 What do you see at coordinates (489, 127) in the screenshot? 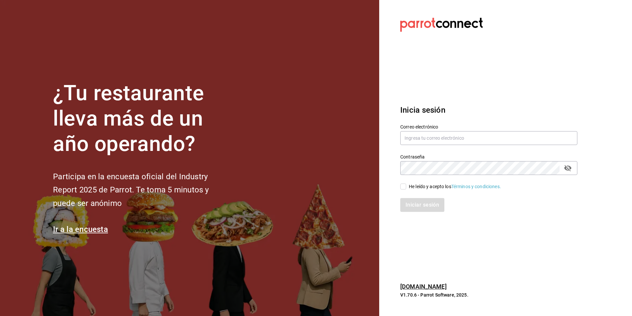
I see `label: Correo electrónico` at bounding box center [489, 127].